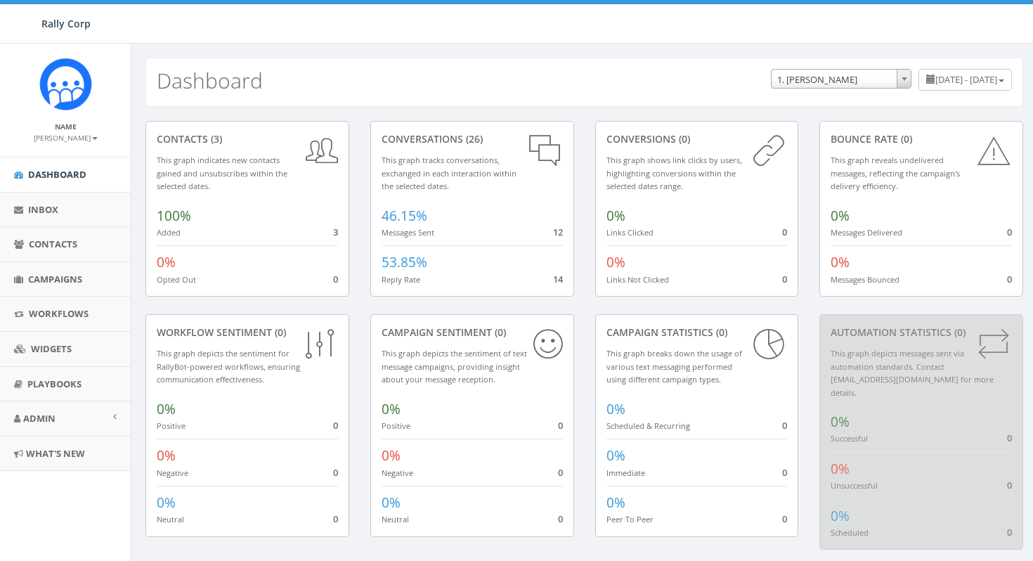 The height and width of the screenshot is (561, 1033). Describe the element at coordinates (895, 173) in the screenshot. I see `small: This graph reveals undelivered messages, reflecting the campaign's delivery efficiency.` at that location.